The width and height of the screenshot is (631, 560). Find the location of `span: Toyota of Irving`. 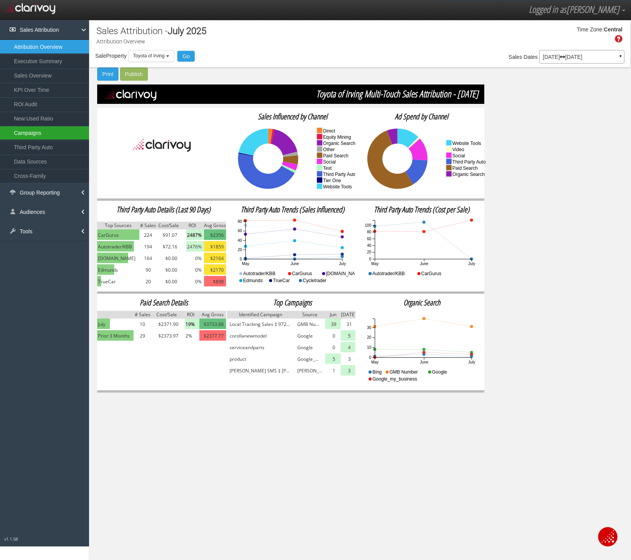

span: Toyota of Irving is located at coordinates (149, 56).